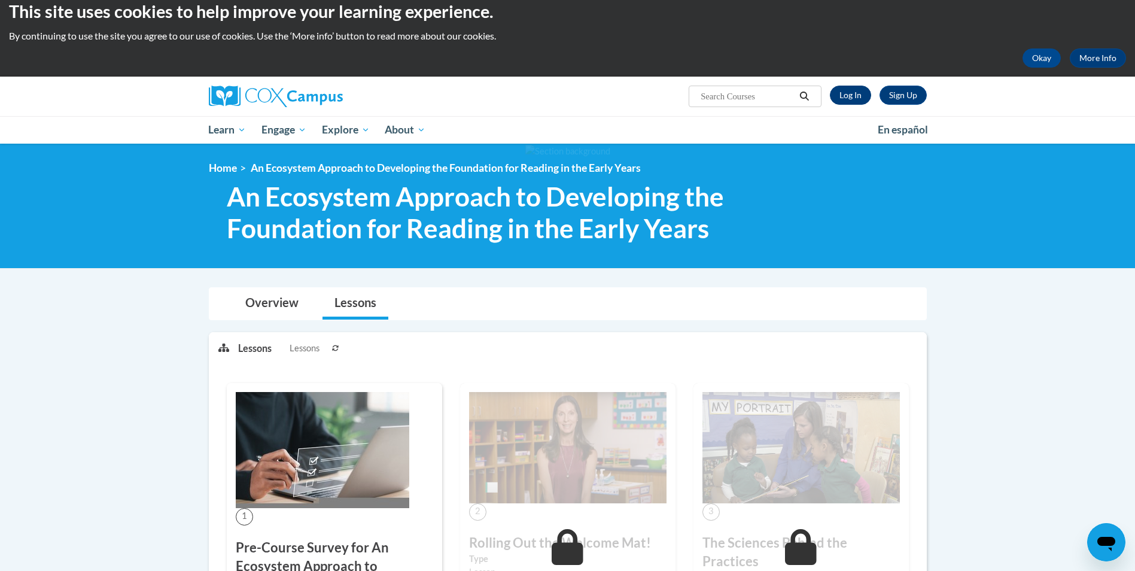 The image size is (1135, 571). I want to click on h3: The Sciences Behind the Practices, so click(801, 552).